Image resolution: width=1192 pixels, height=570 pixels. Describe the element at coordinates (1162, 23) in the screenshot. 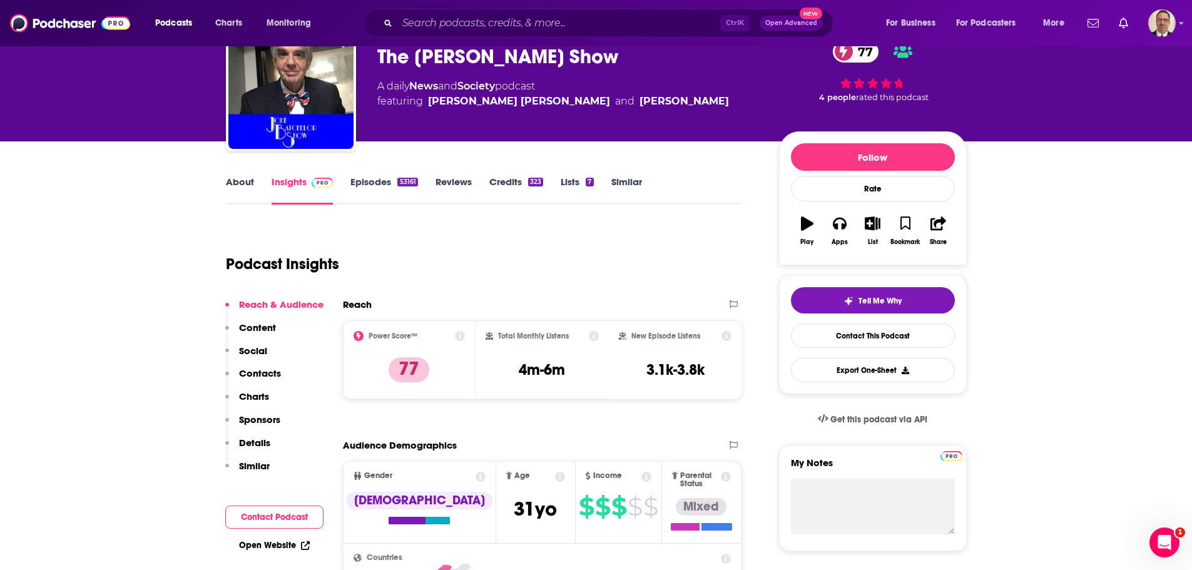

I see `button: Show profile menu` at that location.